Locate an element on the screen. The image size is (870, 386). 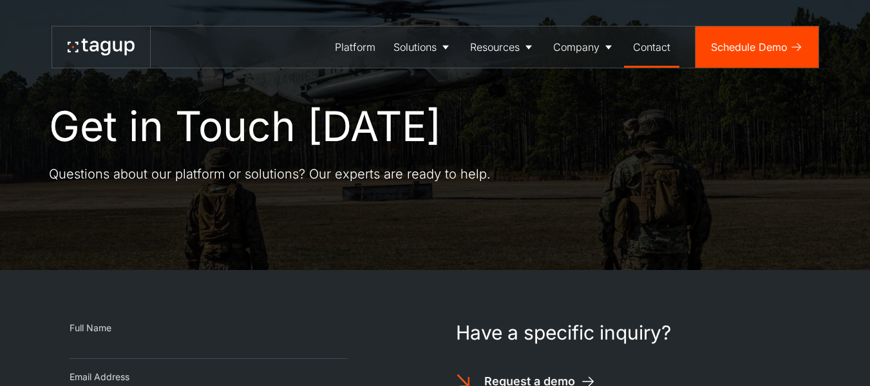
h1: Have a specific inquiry? is located at coordinates (629, 332).